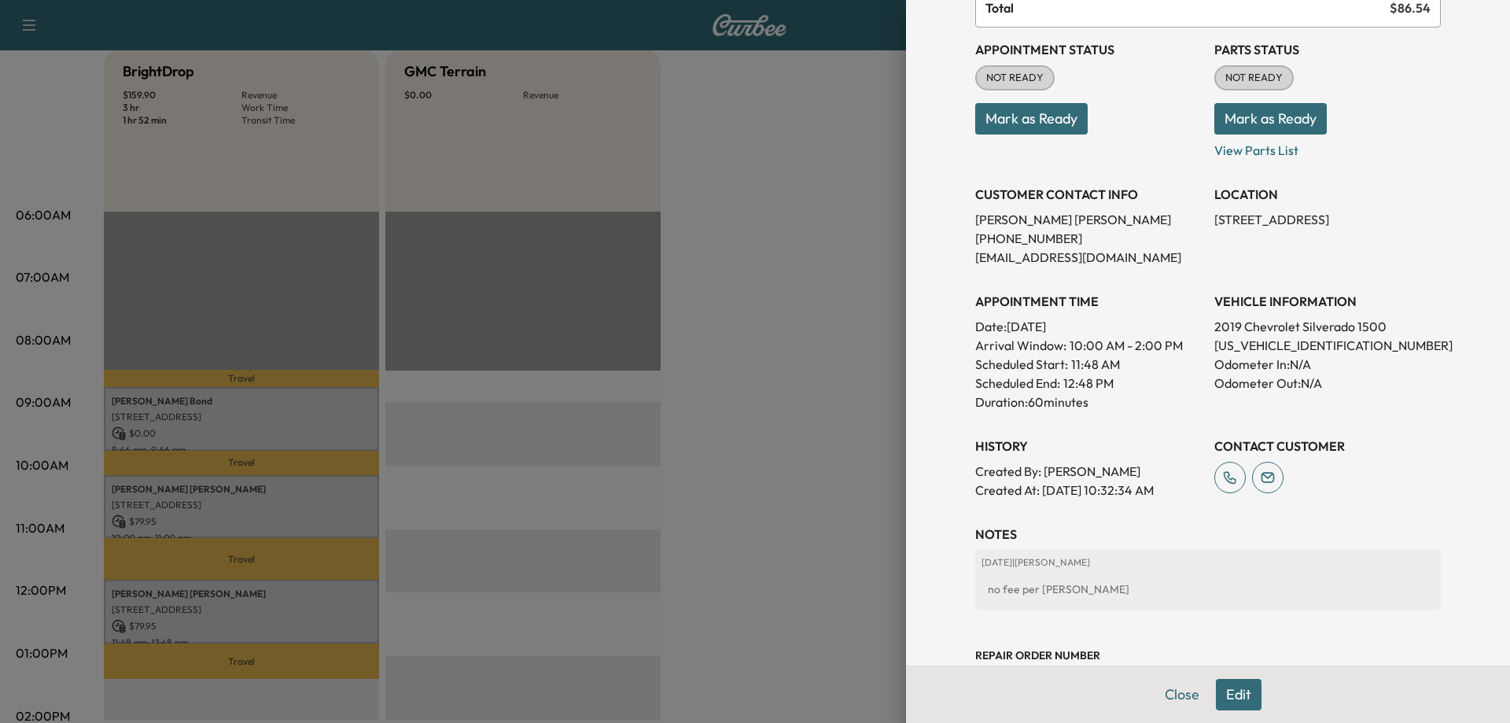 This screenshot has width=1510, height=723. Describe the element at coordinates (1022, 364) in the screenshot. I see `p: Scheduled Start:` at that location.